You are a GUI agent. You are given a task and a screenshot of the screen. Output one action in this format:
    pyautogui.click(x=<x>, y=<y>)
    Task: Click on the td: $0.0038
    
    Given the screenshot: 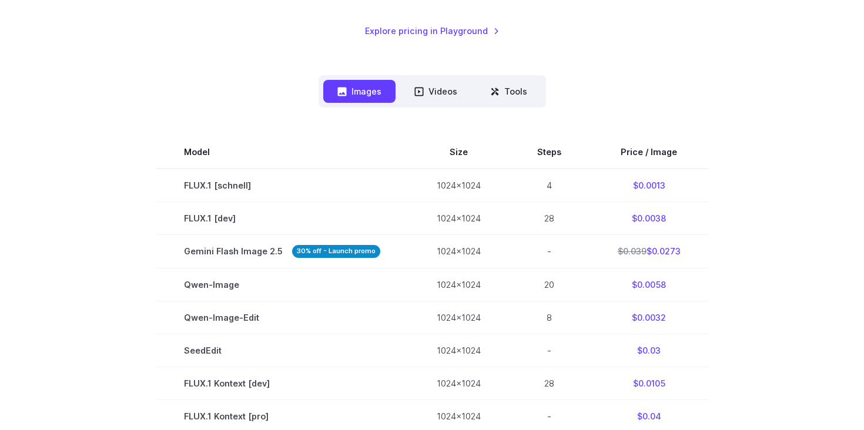 What is the action you would take?
    pyautogui.click(x=649, y=219)
    